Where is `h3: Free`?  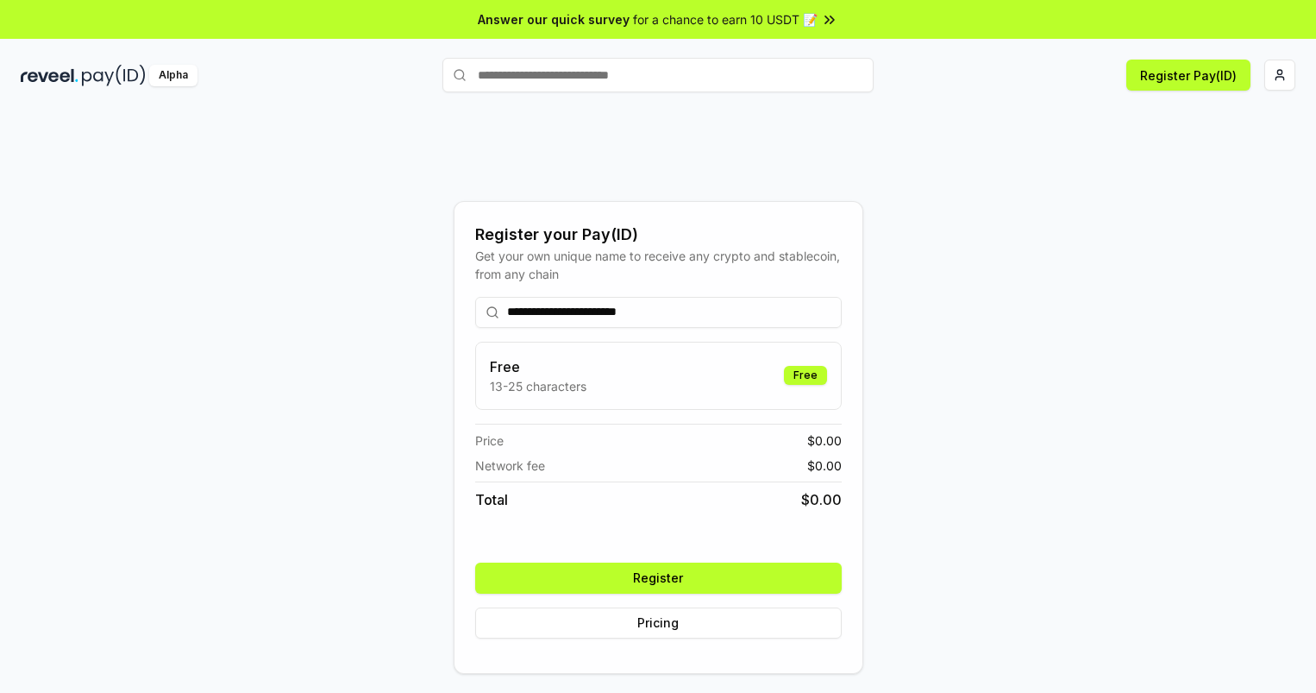 h3: Free is located at coordinates (538, 367).